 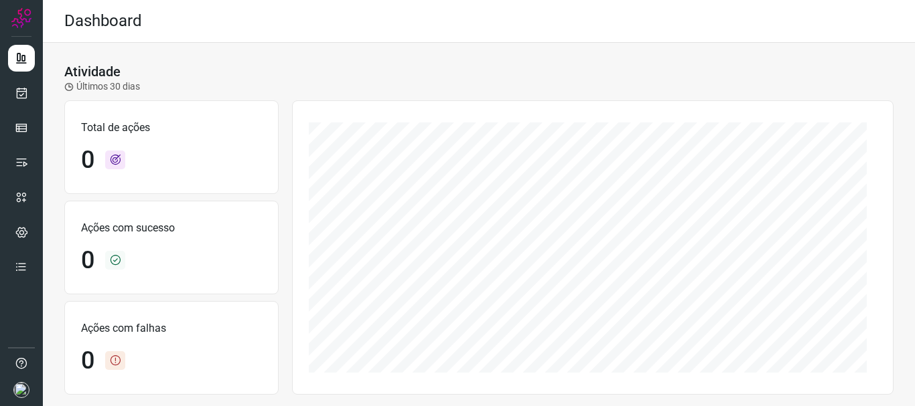 What do you see at coordinates (102, 86) in the screenshot?
I see `p: Últimos 30 dias` at bounding box center [102, 86].